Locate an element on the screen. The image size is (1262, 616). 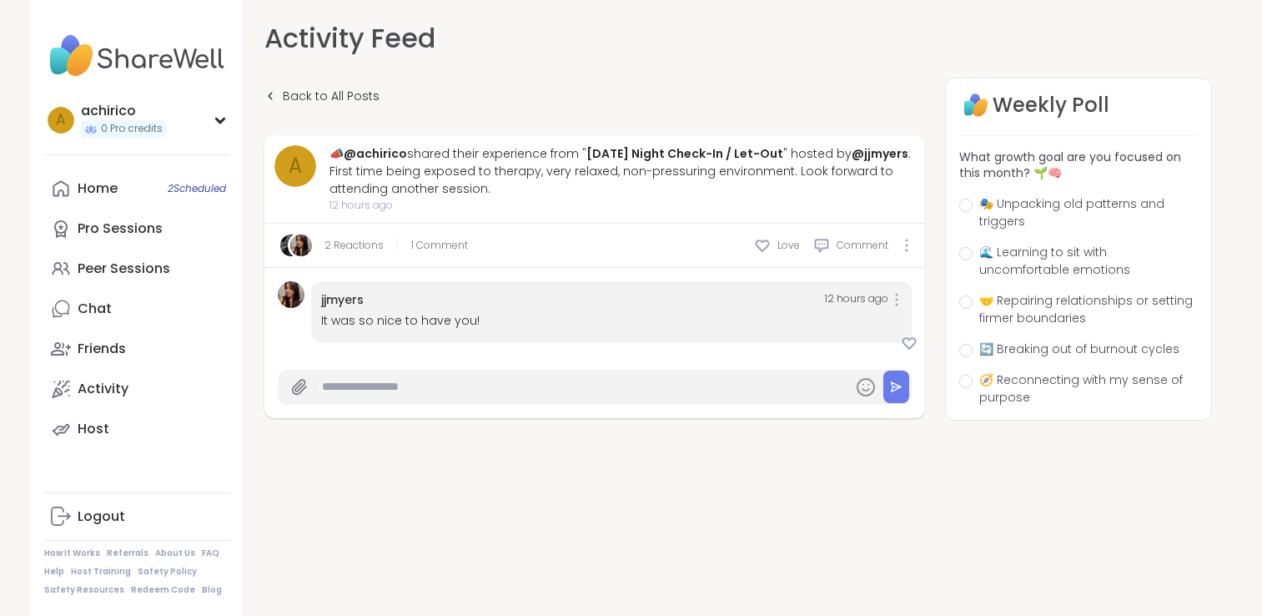
a: About Us is located at coordinates (175, 553).